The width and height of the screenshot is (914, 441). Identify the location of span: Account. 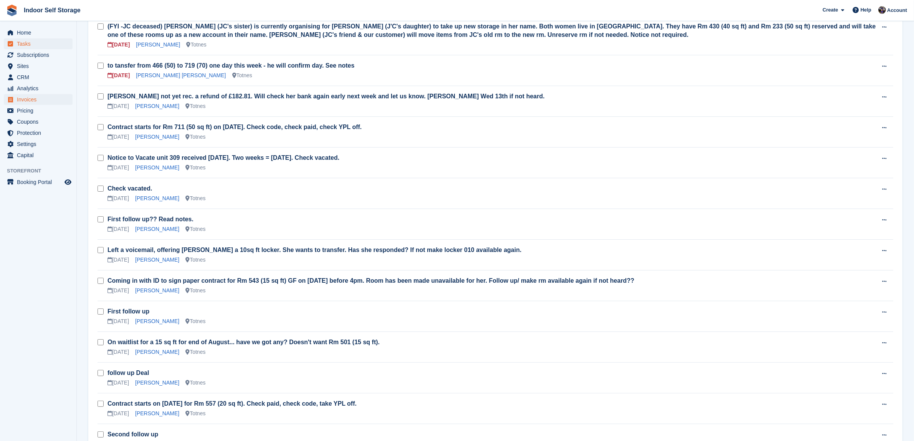
(897, 10).